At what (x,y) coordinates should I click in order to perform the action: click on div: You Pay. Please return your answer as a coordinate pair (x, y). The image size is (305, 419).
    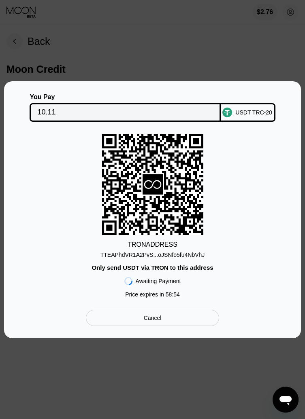
    Looking at the image, I should click on (125, 97).